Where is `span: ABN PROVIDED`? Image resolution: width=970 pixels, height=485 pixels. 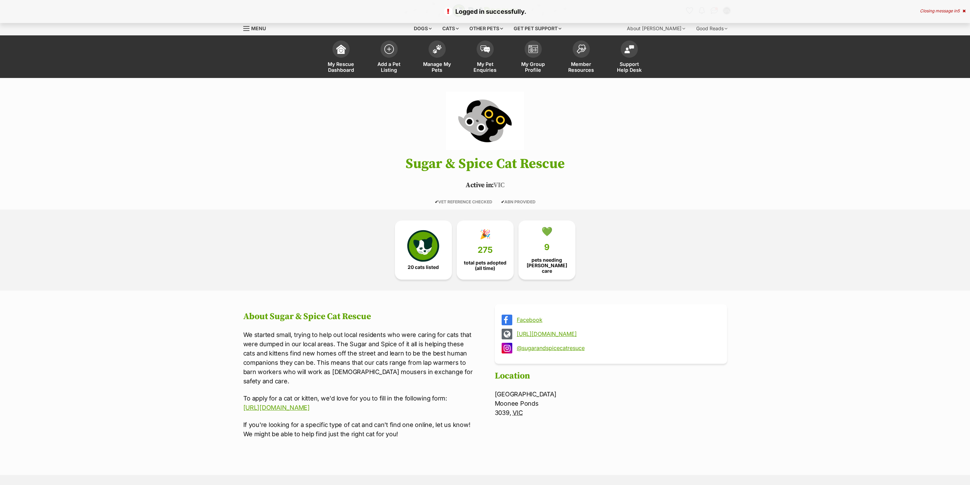
span: ABN PROVIDED is located at coordinates (518, 201).